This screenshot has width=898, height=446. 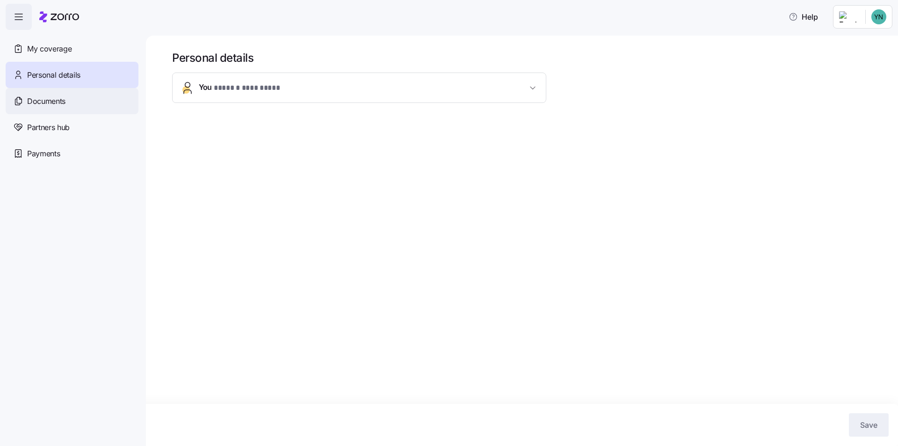 What do you see at coordinates (46, 101) in the screenshot?
I see `span: Documents` at bounding box center [46, 101].